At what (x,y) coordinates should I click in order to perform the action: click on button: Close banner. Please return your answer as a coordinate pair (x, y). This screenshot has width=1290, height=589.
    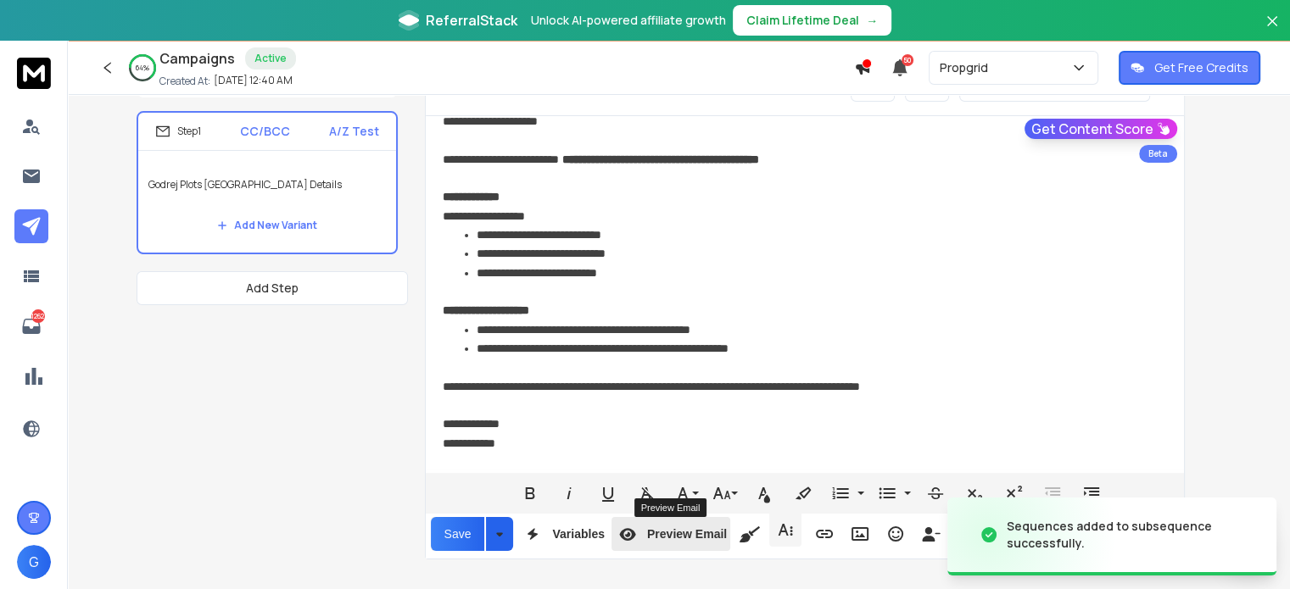
    Looking at the image, I should click on (1272, 31).